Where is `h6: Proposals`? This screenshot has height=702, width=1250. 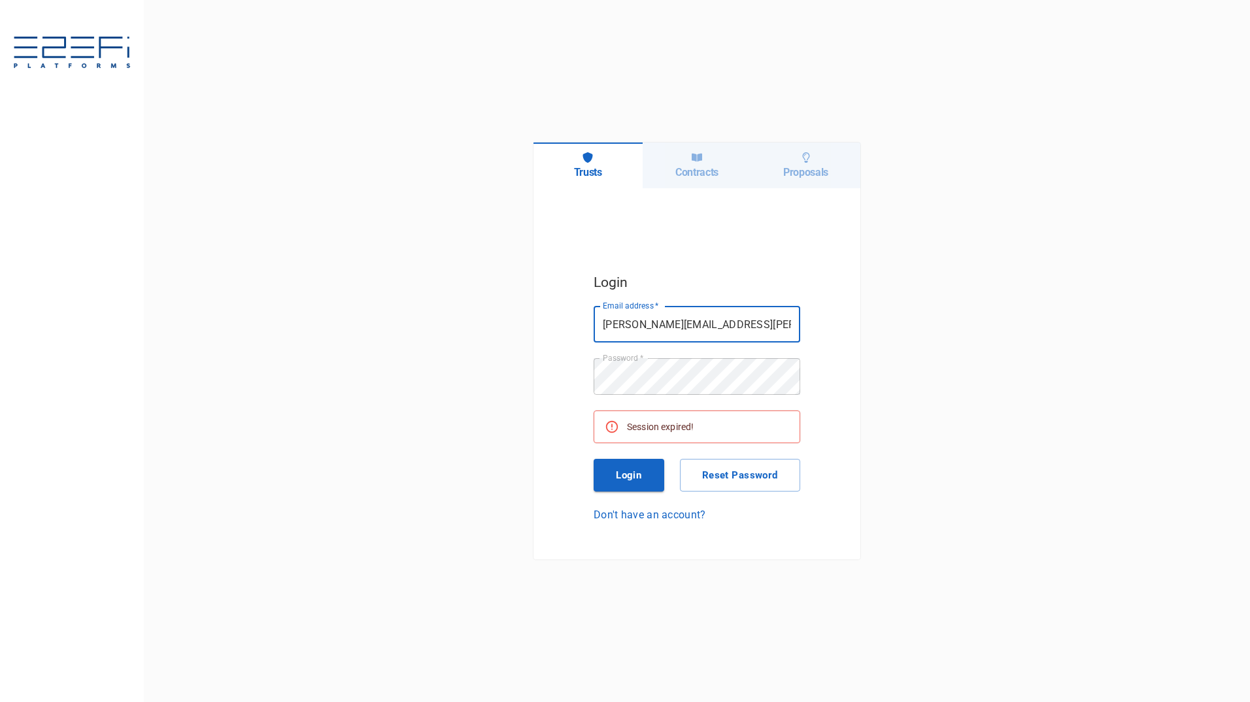 h6: Proposals is located at coordinates (805, 172).